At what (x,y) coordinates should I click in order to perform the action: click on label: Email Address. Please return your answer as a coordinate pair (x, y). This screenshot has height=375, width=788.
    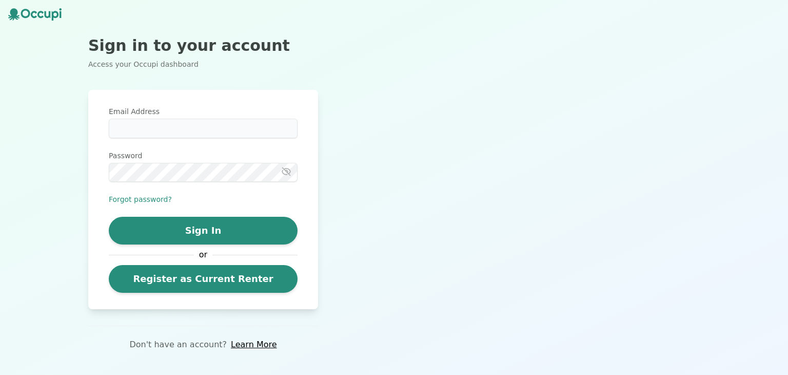
    Looking at the image, I should click on (203, 111).